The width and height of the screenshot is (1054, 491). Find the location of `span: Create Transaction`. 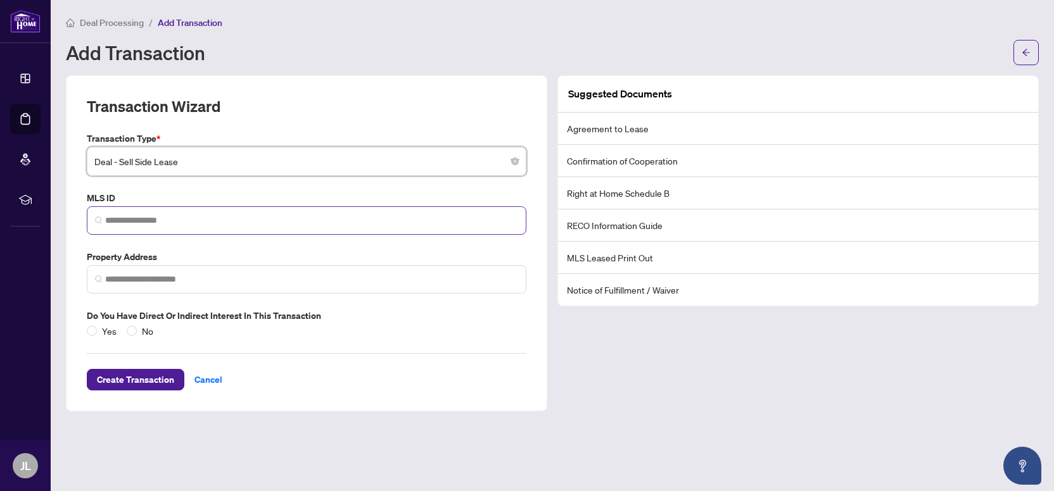

span: Create Transaction is located at coordinates (136, 380).